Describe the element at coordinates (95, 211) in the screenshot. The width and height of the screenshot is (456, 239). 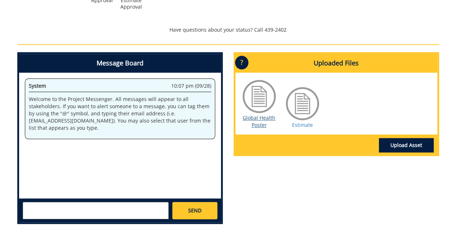
I see `textarea: messageToSend` at that location.